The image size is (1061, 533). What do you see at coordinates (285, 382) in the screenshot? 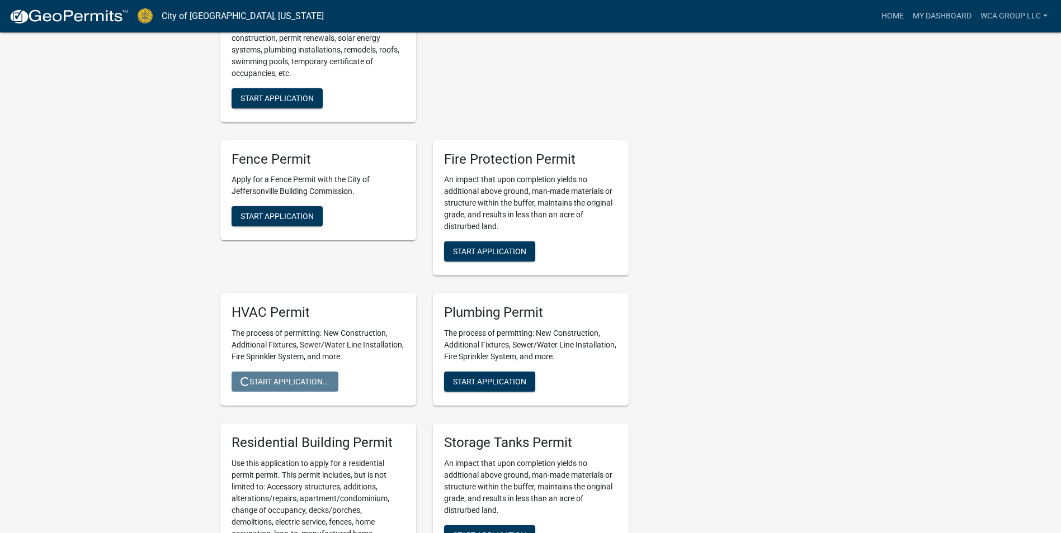
I see `span: Start Application...` at bounding box center [285, 382].